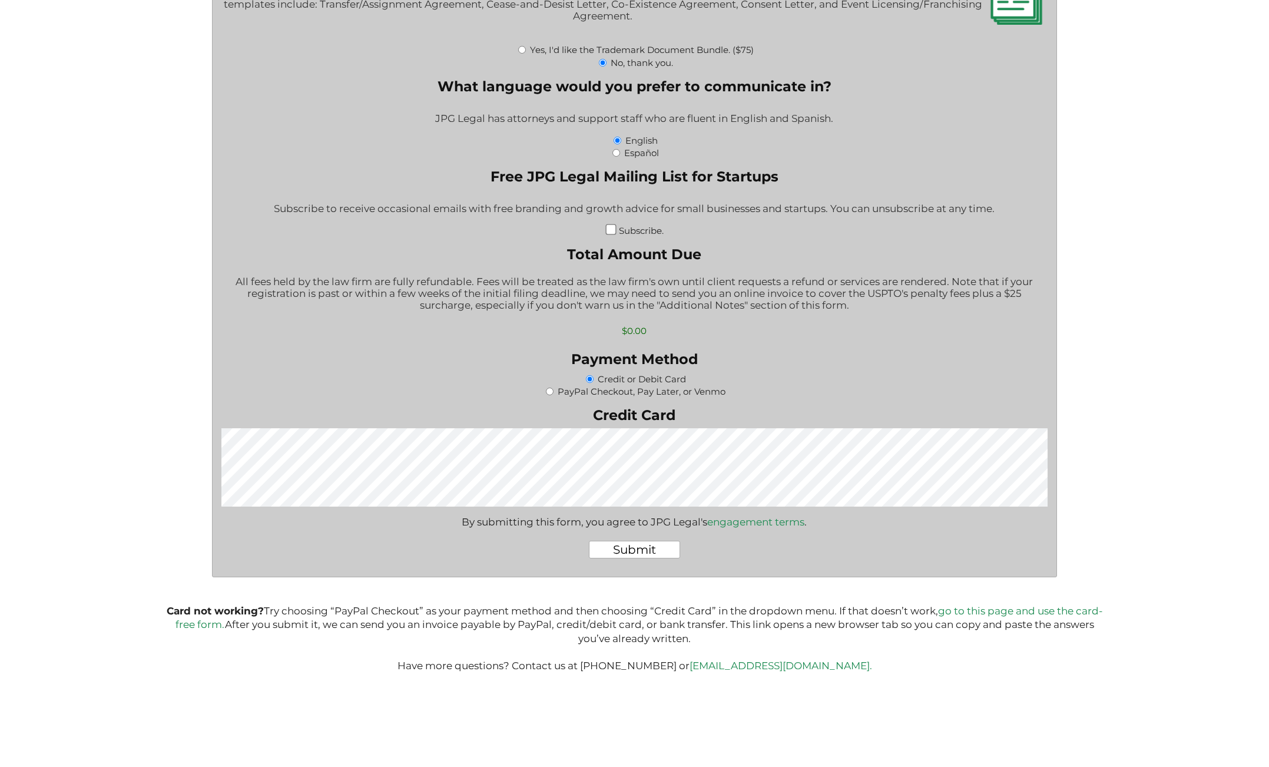  What do you see at coordinates (634, 86) in the screenshot?
I see `legend: What language would you prefer to communicate in?` at bounding box center [634, 86].